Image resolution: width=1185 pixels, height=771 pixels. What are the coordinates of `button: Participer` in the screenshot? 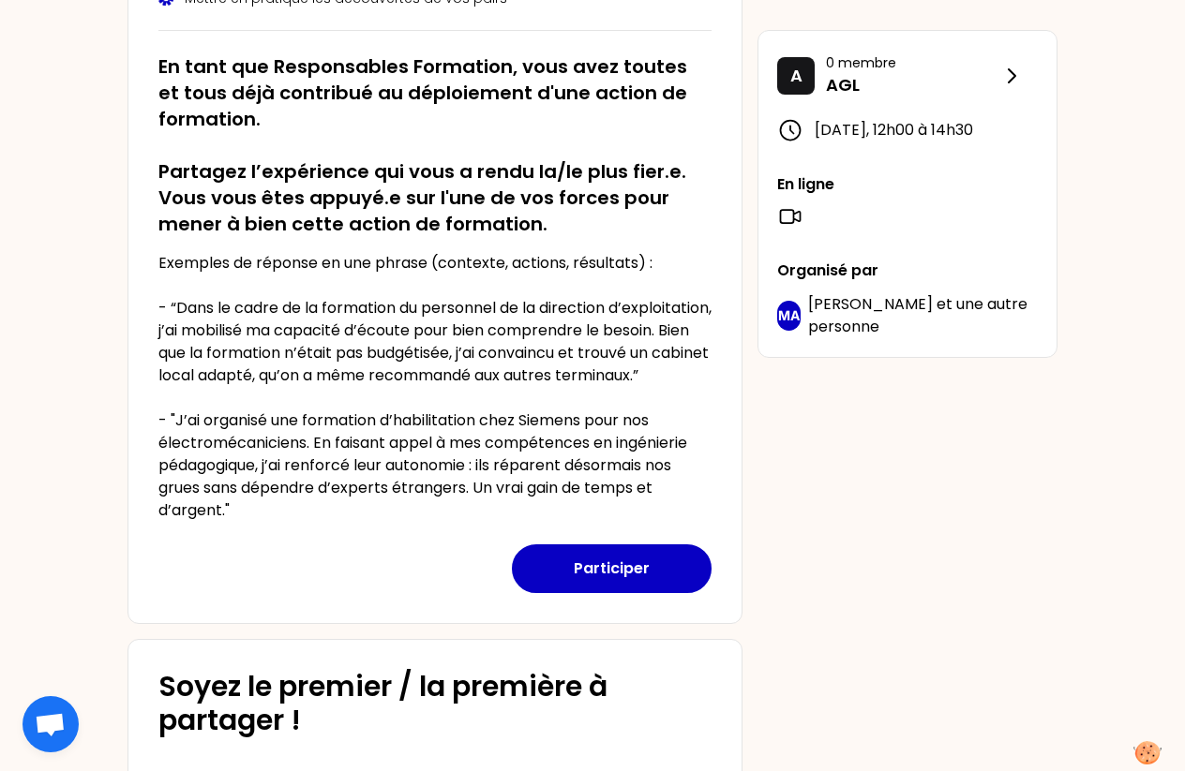 It's located at (611, 569).